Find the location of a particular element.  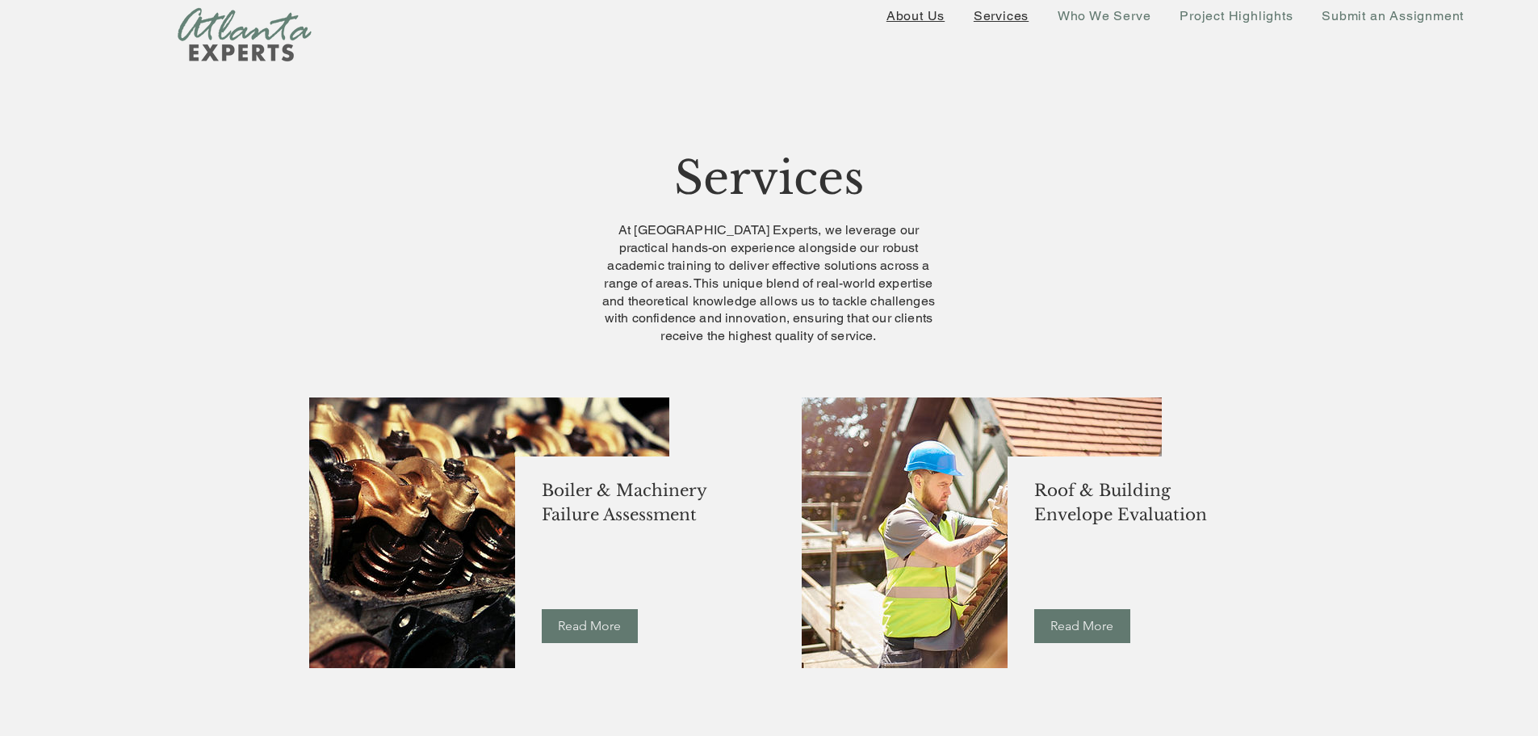

span: Who We Serve is located at coordinates (1105, 15).